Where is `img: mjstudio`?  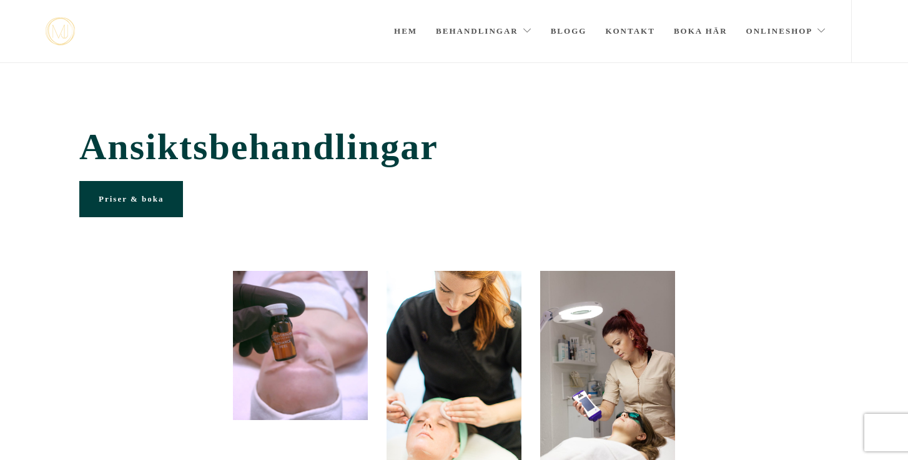 img: mjstudio is located at coordinates (60, 31).